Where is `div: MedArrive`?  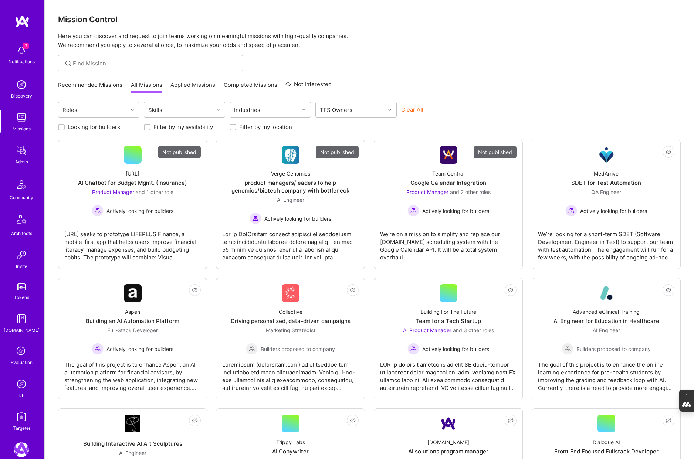 div: MedArrive is located at coordinates (606, 173).